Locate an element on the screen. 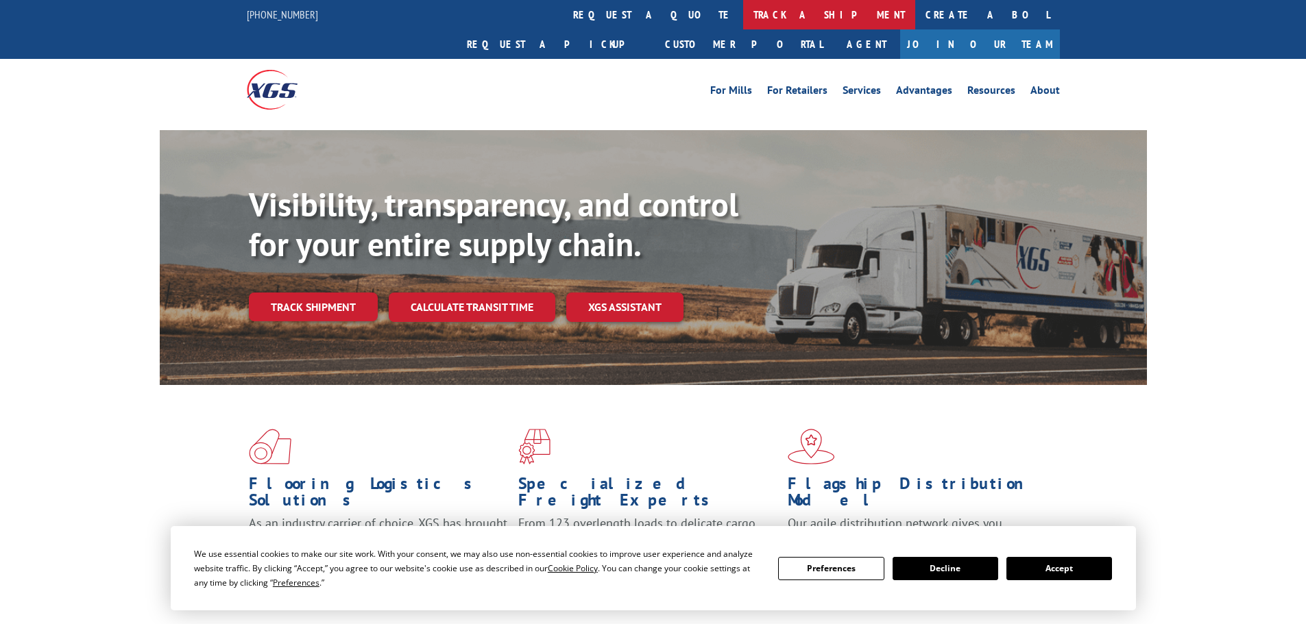 The width and height of the screenshot is (1306, 624). span: As an industry carrier of choice, XGS has brought innovation and dedication to flooring logistics... is located at coordinates (378, 539).